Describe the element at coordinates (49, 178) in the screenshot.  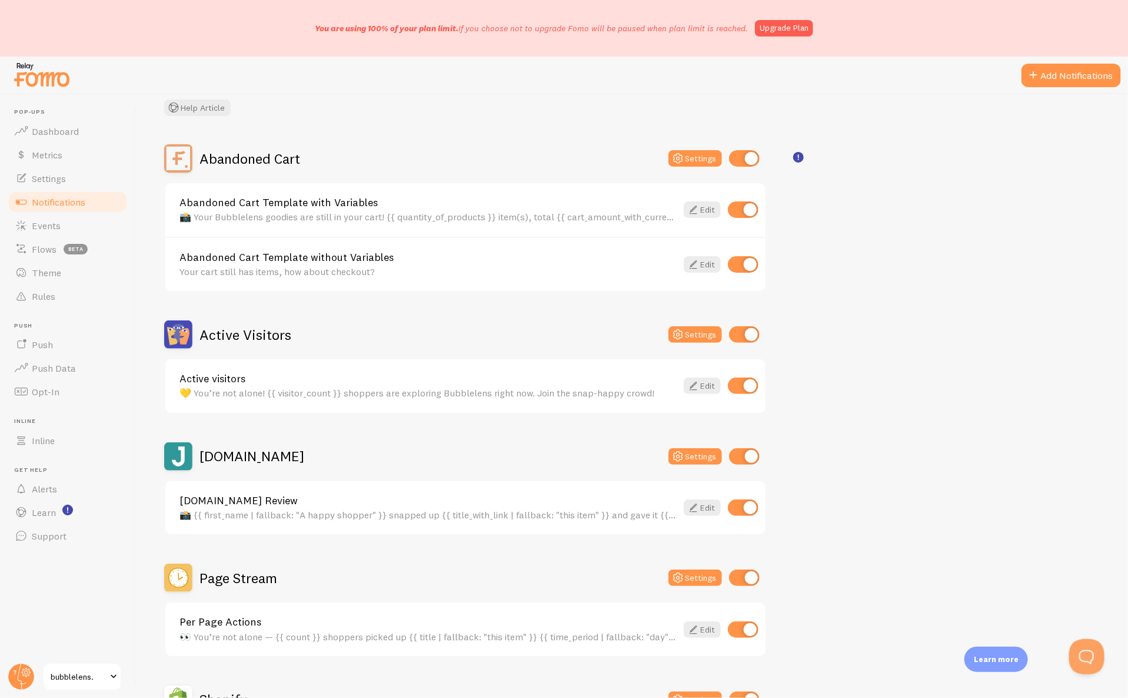
I see `span: Settings` at that location.